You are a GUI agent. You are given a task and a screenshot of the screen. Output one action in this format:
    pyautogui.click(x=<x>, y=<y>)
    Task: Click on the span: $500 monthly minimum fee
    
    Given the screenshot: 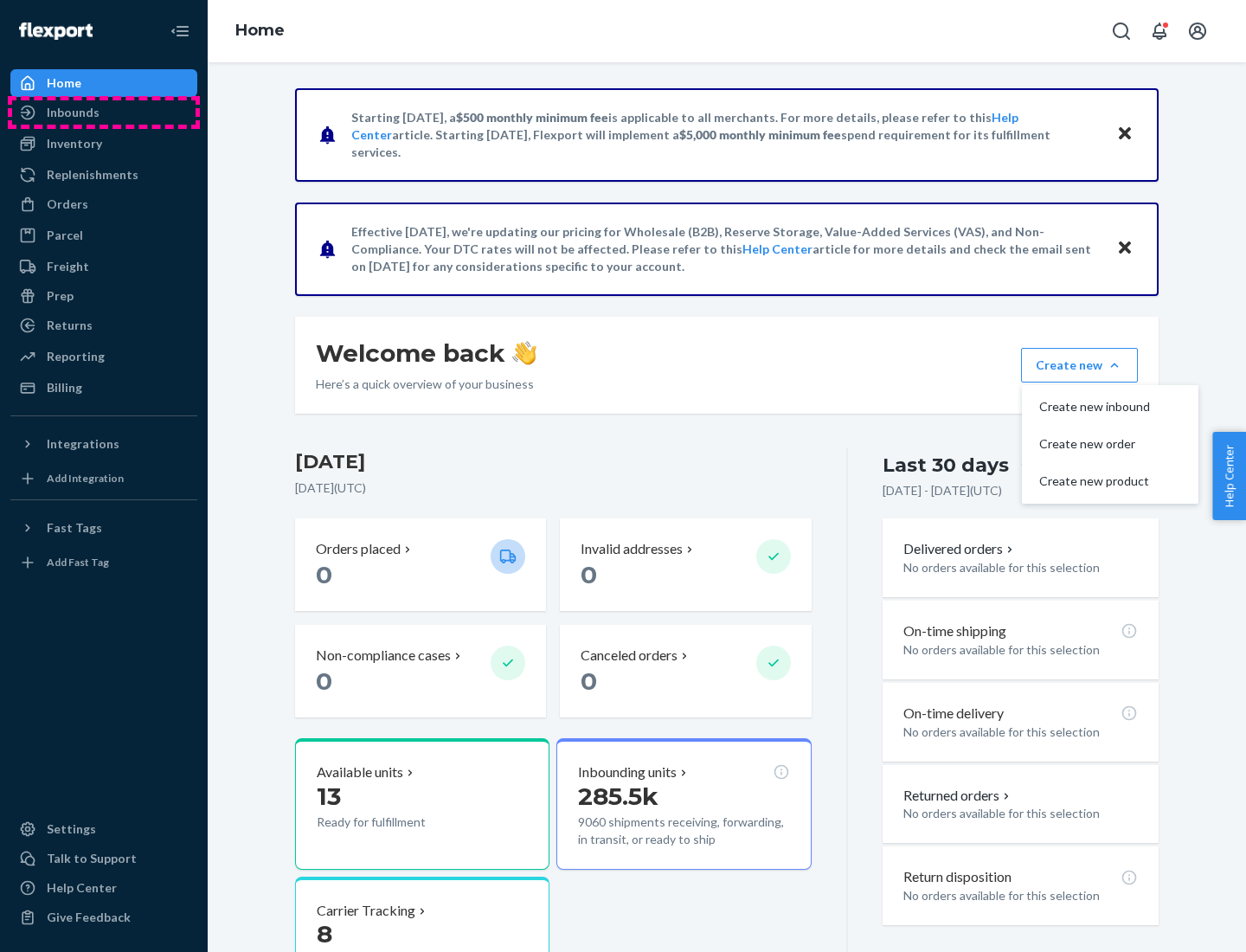 What is the action you would take?
    pyautogui.click(x=532, y=117)
    